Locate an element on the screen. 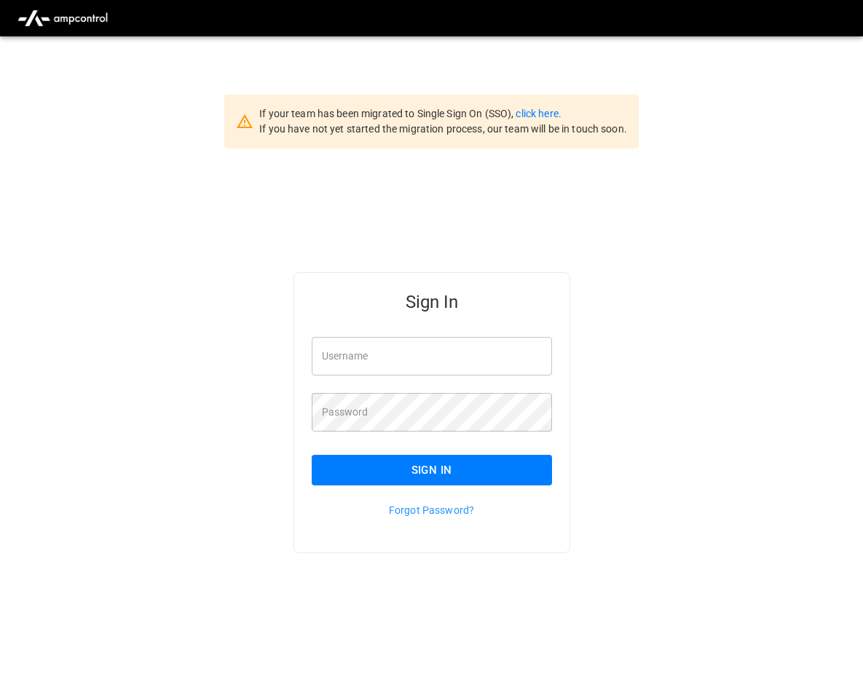  a: click here. is located at coordinates (538, 114).